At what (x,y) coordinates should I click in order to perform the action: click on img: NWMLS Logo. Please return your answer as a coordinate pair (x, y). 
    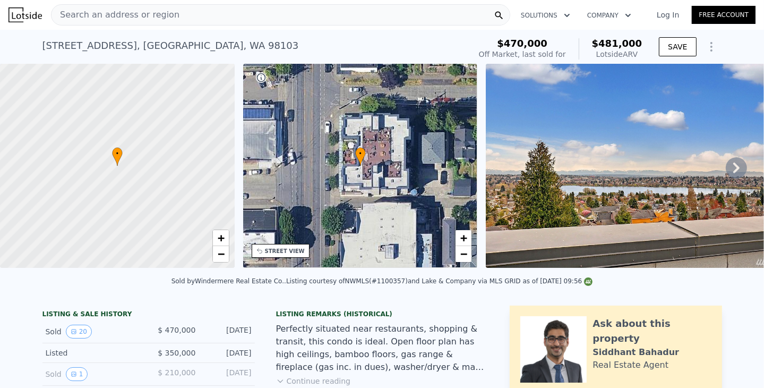
    Looking at the image, I should click on (588, 281).